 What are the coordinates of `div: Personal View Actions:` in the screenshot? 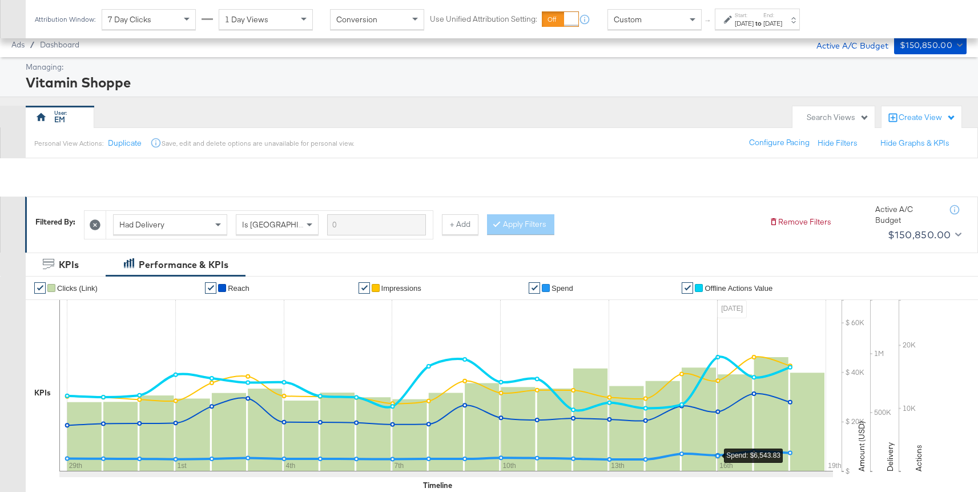 It's located at (69, 143).